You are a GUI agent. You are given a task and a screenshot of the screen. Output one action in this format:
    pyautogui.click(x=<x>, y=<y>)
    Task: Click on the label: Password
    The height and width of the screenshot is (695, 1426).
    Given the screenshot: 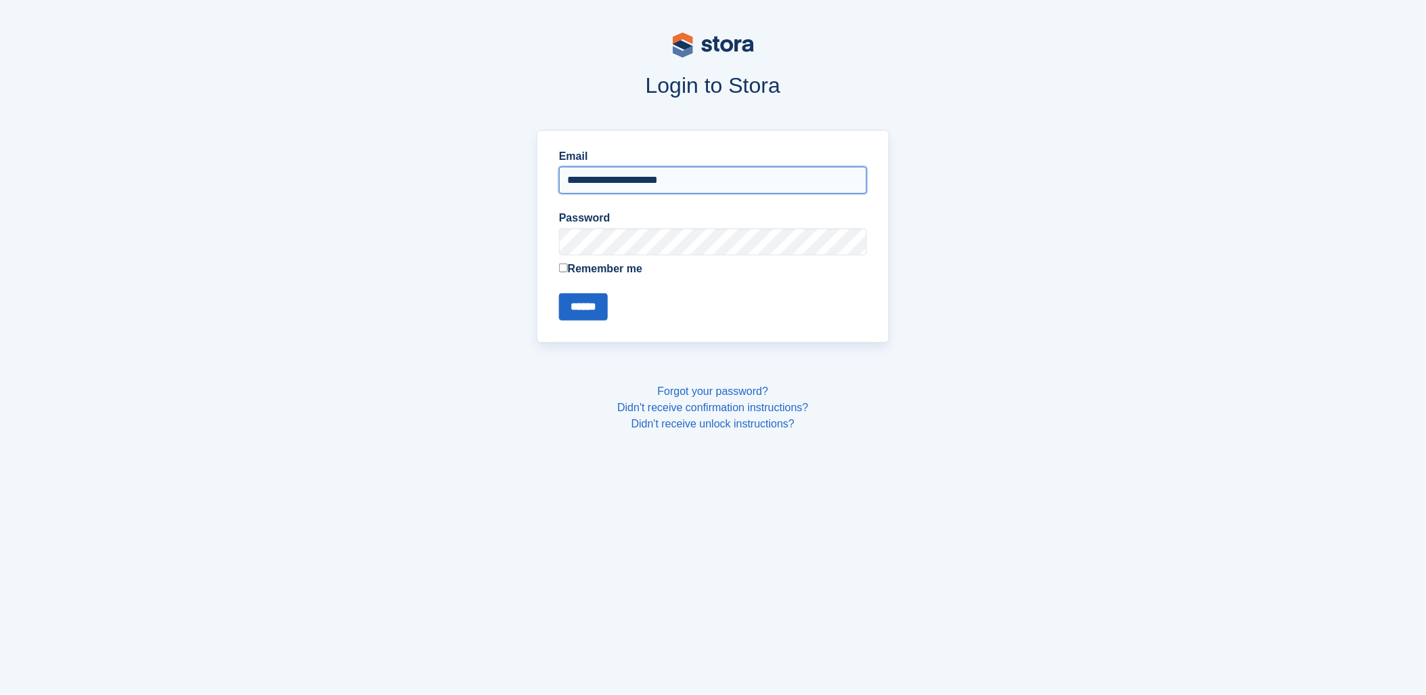 What is the action you would take?
    pyautogui.click(x=713, y=218)
    